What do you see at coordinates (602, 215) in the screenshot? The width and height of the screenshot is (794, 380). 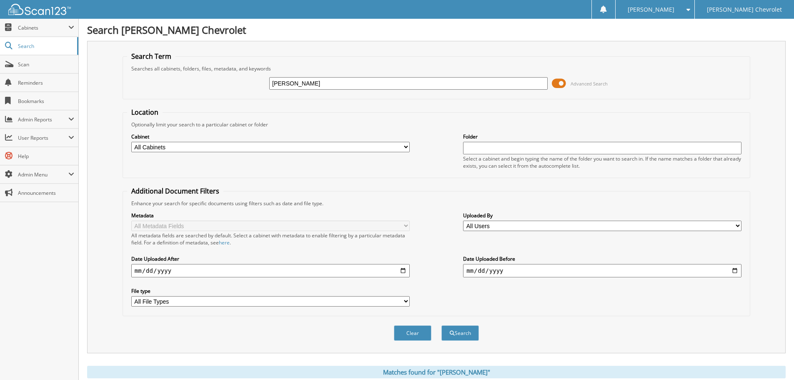 I see `label: Uploaded By` at bounding box center [602, 215].